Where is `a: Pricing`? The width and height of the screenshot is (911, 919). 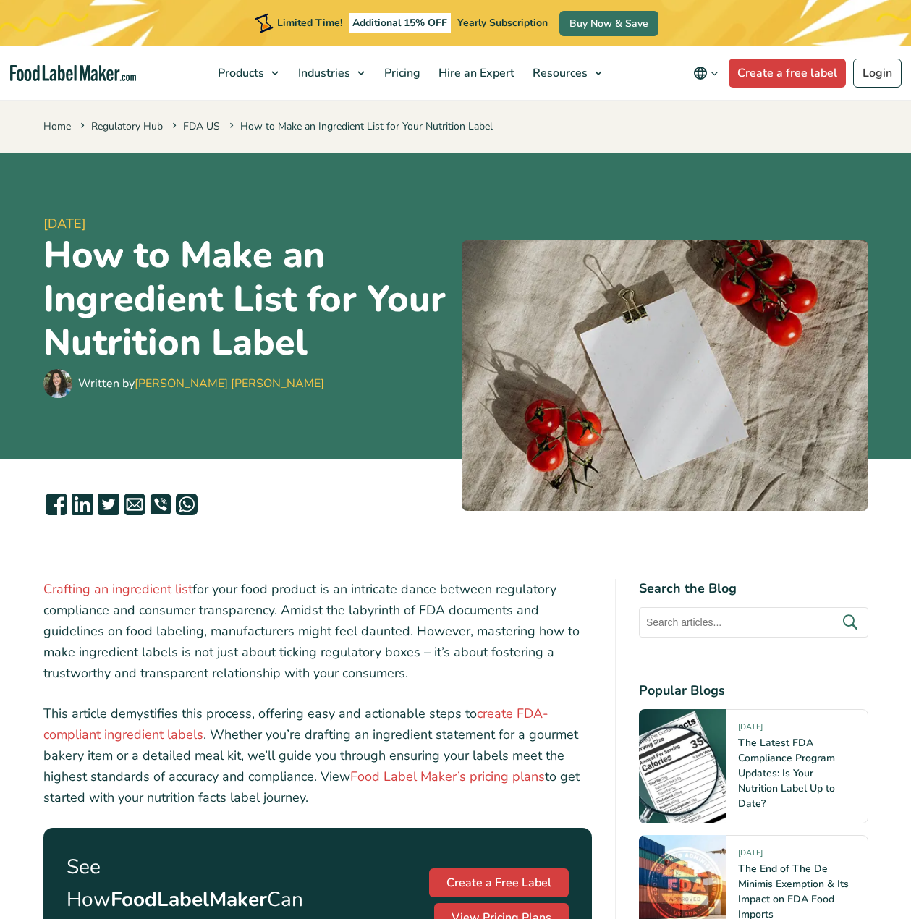
a: Pricing is located at coordinates (401, 73).